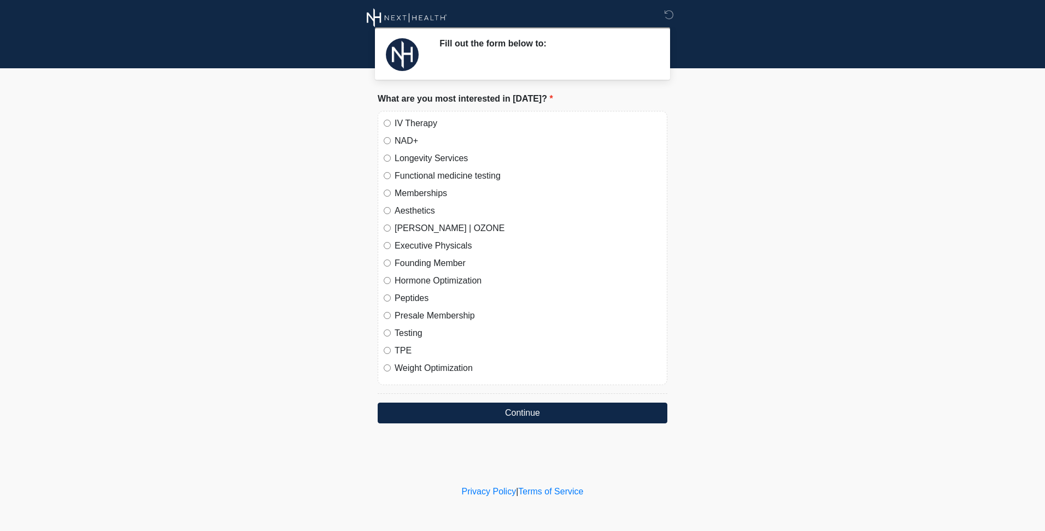 This screenshot has width=1045, height=531. What do you see at coordinates (528, 316) in the screenshot?
I see `label: Presale Membership` at bounding box center [528, 316].